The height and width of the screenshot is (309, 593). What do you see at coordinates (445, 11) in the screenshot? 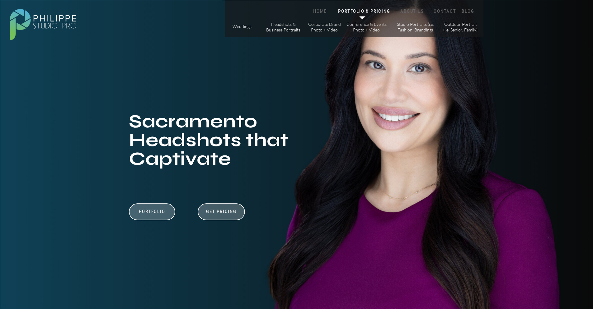
I see `nav: CONTACT` at bounding box center [445, 11].